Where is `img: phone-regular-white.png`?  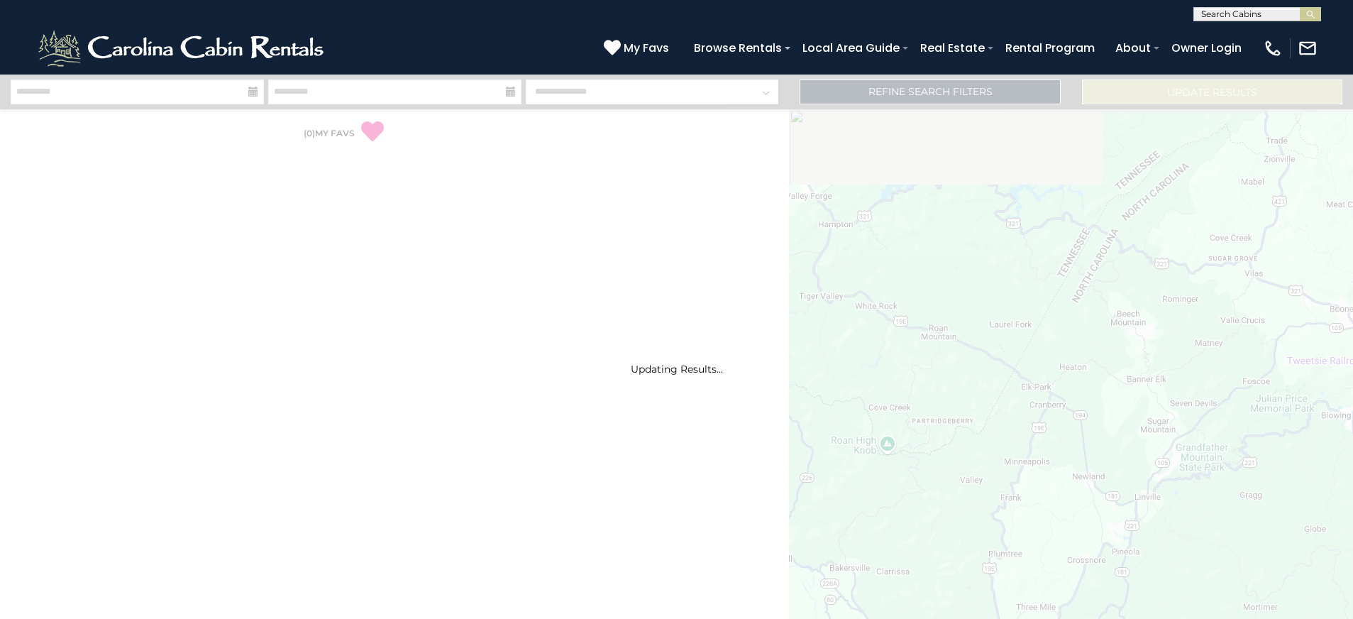
img: phone-regular-white.png is located at coordinates (1273, 48).